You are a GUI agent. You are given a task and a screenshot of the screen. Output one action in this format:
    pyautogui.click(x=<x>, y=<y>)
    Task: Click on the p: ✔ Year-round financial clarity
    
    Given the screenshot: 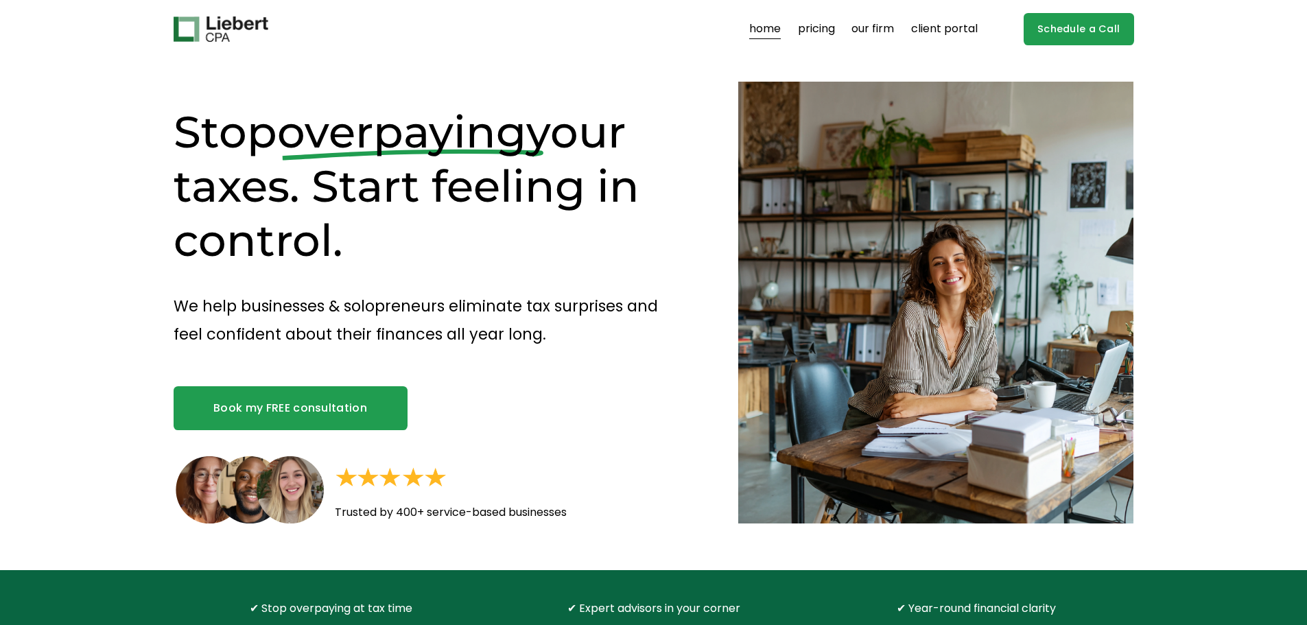 What is the action you would take?
    pyautogui.click(x=977, y=609)
    